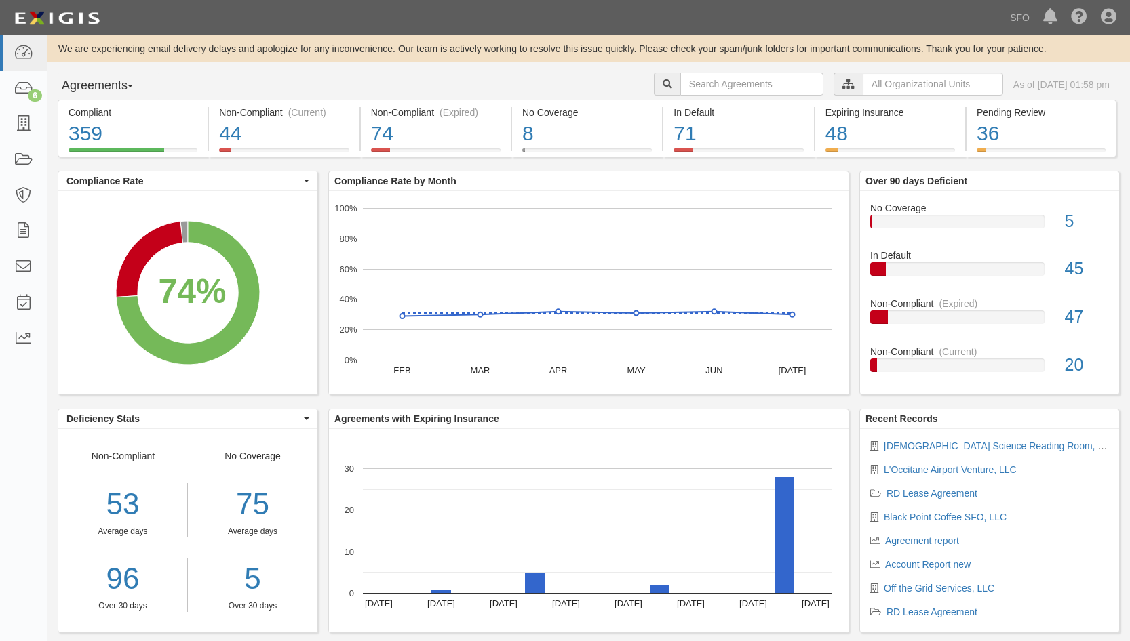  Describe the element at coordinates (950, 470) in the screenshot. I see `a: L'Occitane Airport Venture, LLC` at that location.